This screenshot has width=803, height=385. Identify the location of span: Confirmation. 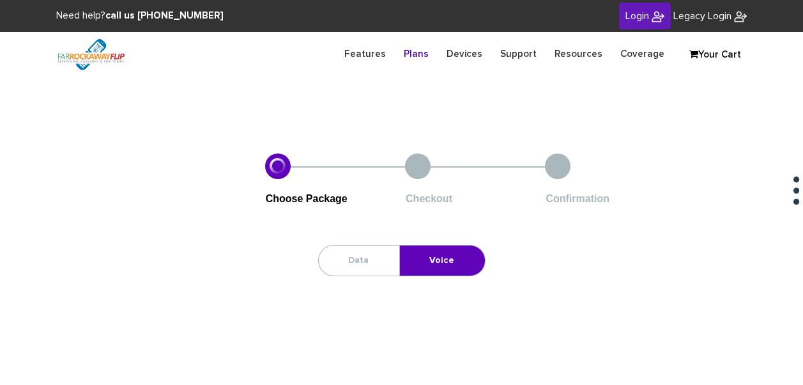
(577, 198).